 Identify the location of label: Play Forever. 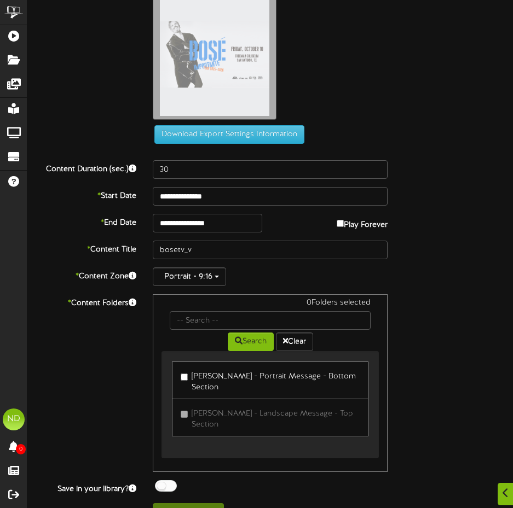
(362, 222).